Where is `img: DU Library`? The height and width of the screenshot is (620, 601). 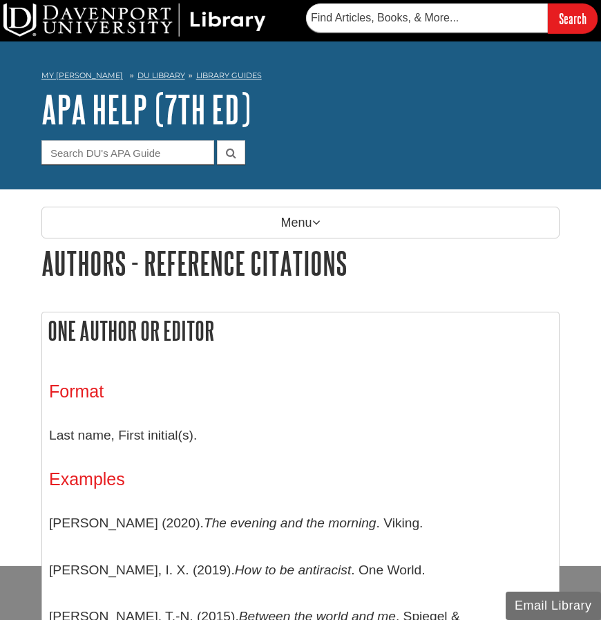 img: DU Library is located at coordinates (135, 20).